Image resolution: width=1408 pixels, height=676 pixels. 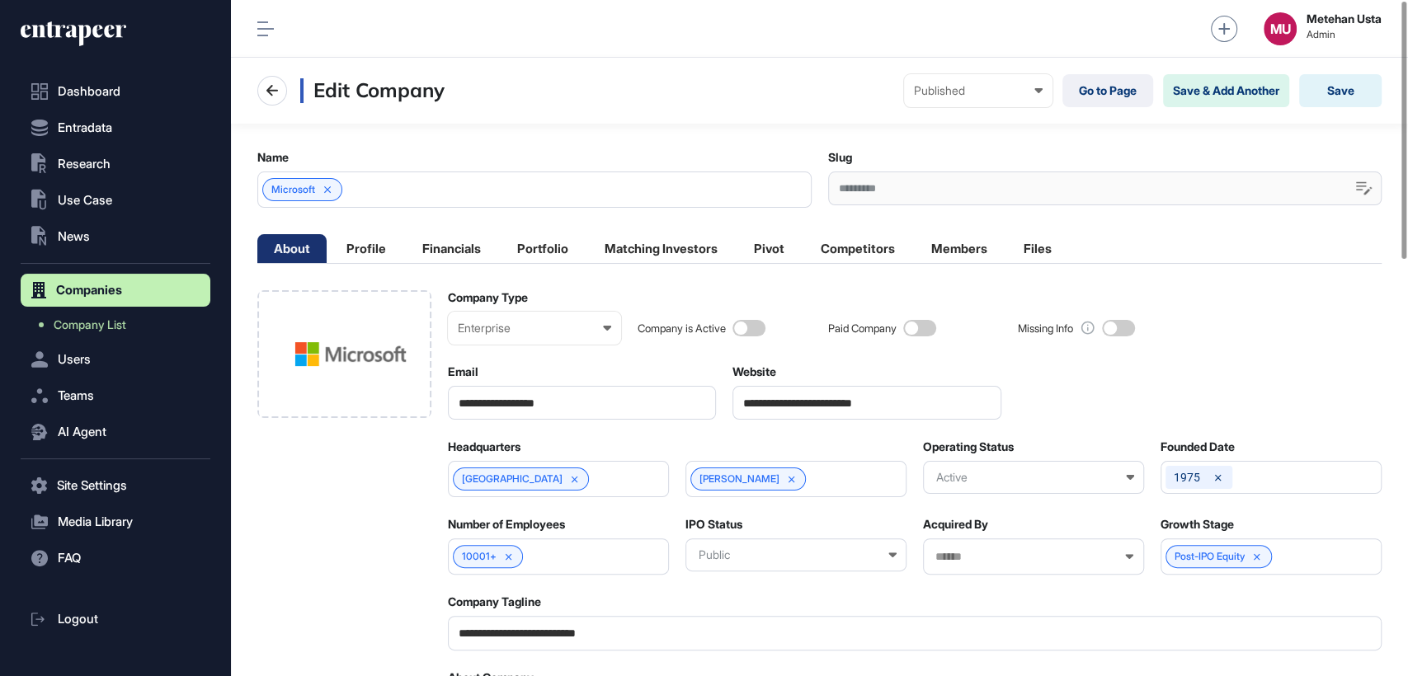 What do you see at coordinates (1198, 447) in the screenshot?
I see `label: Founded Date` at bounding box center [1198, 447].